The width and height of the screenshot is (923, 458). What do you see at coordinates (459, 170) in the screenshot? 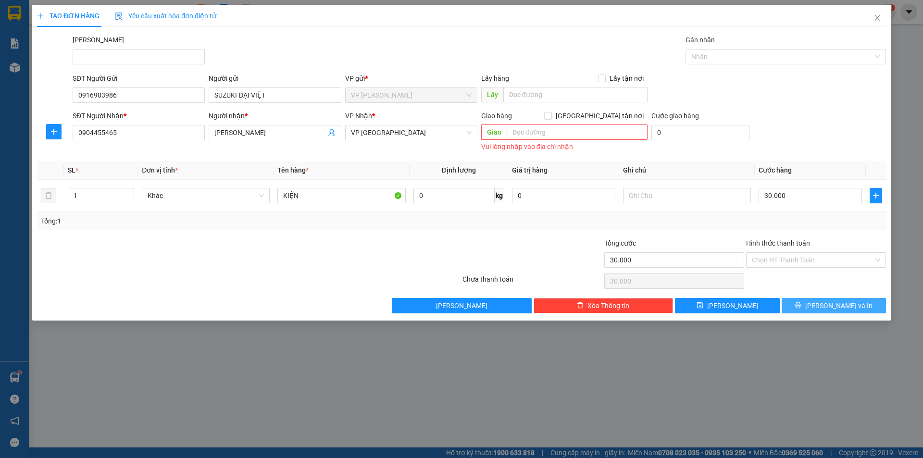
I see `span: Định lượng` at bounding box center [459, 170].